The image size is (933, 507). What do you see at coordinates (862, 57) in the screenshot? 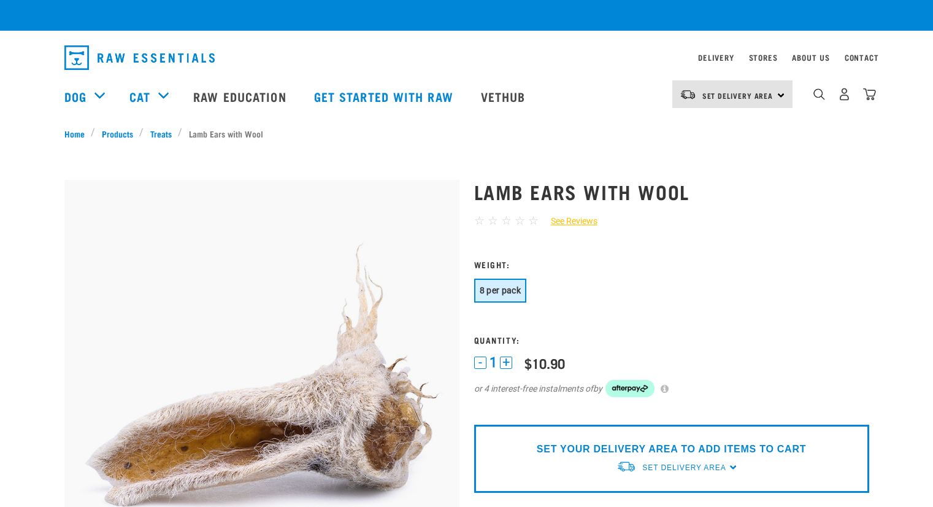
I see `a: Contact` at bounding box center [862, 57].